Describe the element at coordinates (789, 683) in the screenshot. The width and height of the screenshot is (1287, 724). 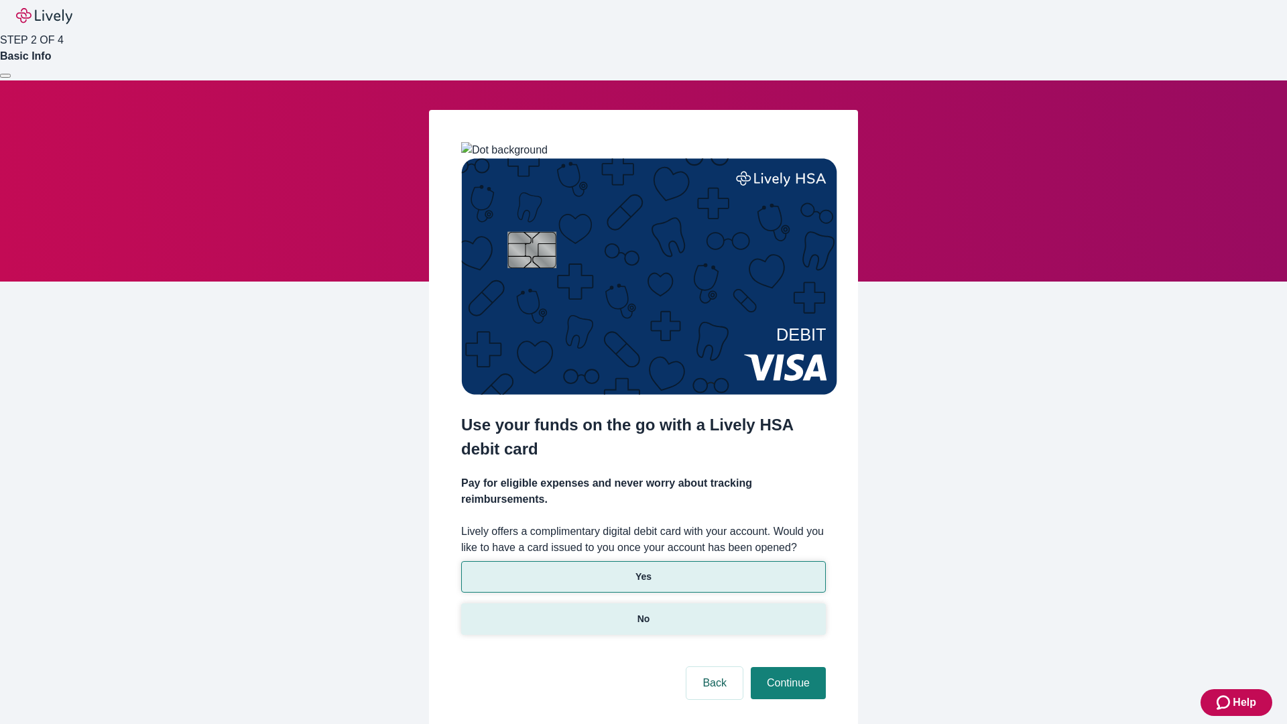
I see `button: Continue` at that location.